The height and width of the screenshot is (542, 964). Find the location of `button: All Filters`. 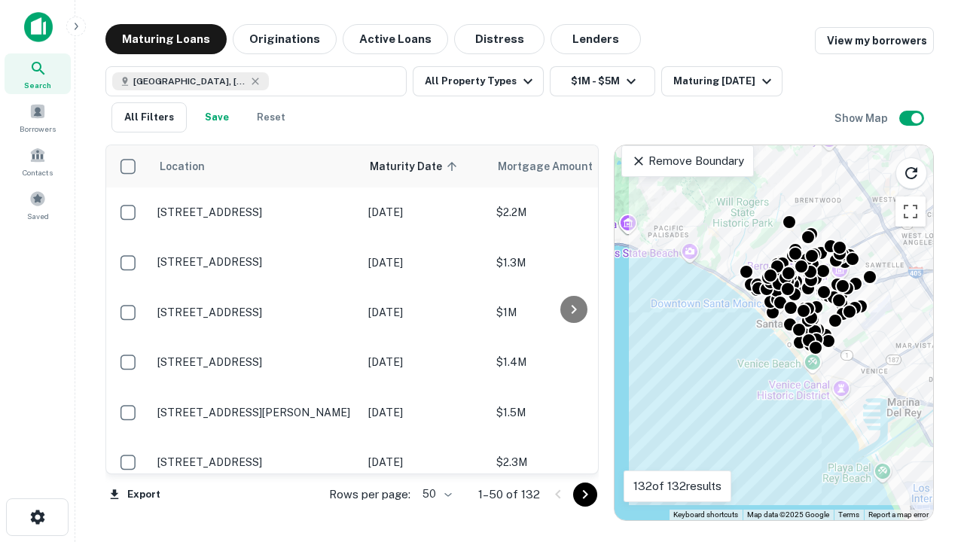

button: All Filters is located at coordinates (149, 117).